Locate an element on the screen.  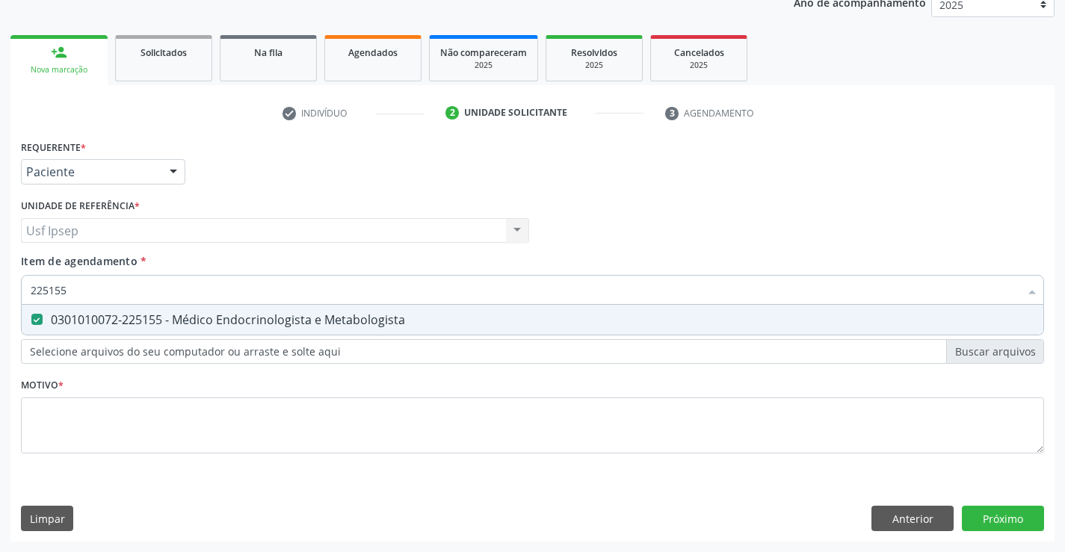
div: 0301010072-225155 - Médico Endocrinologista e Metabologista is located at coordinates (532, 320).